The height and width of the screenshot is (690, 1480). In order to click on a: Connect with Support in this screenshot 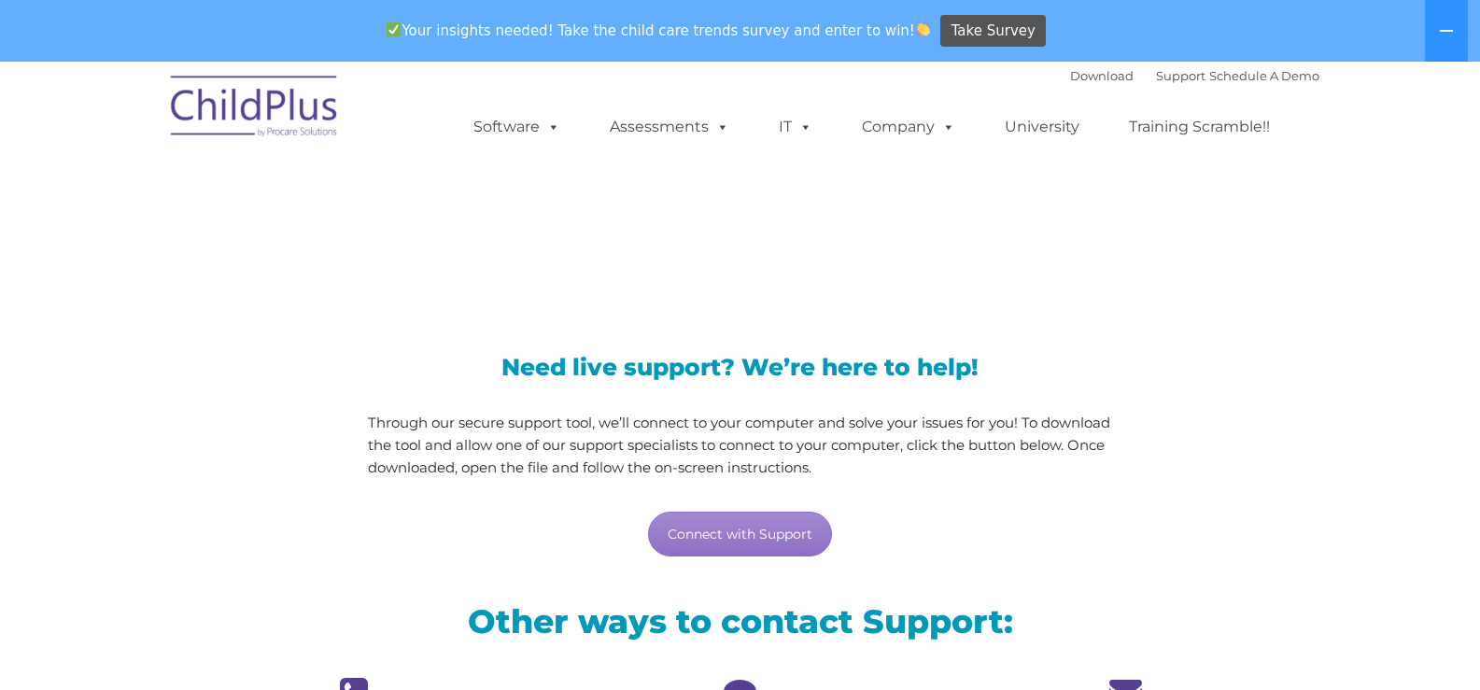, I will do `click(740, 534)`.